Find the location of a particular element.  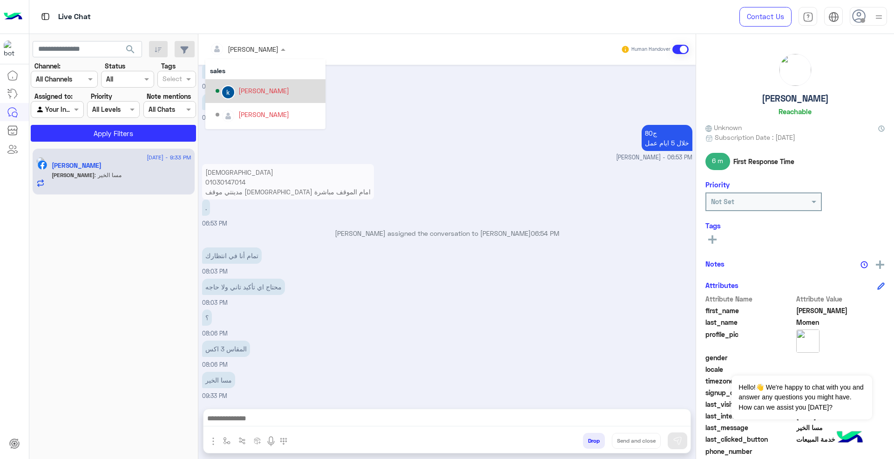

img: defaultAdmin.png is located at coordinates (228, 116).